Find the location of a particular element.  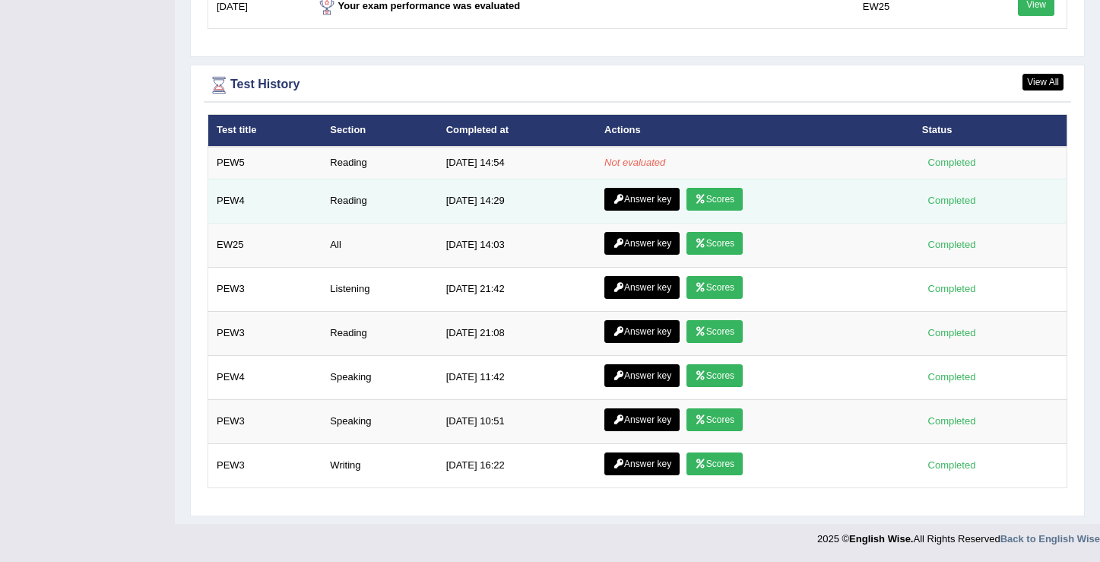

div: 2025 © All Rights Reserved is located at coordinates (958, 534).